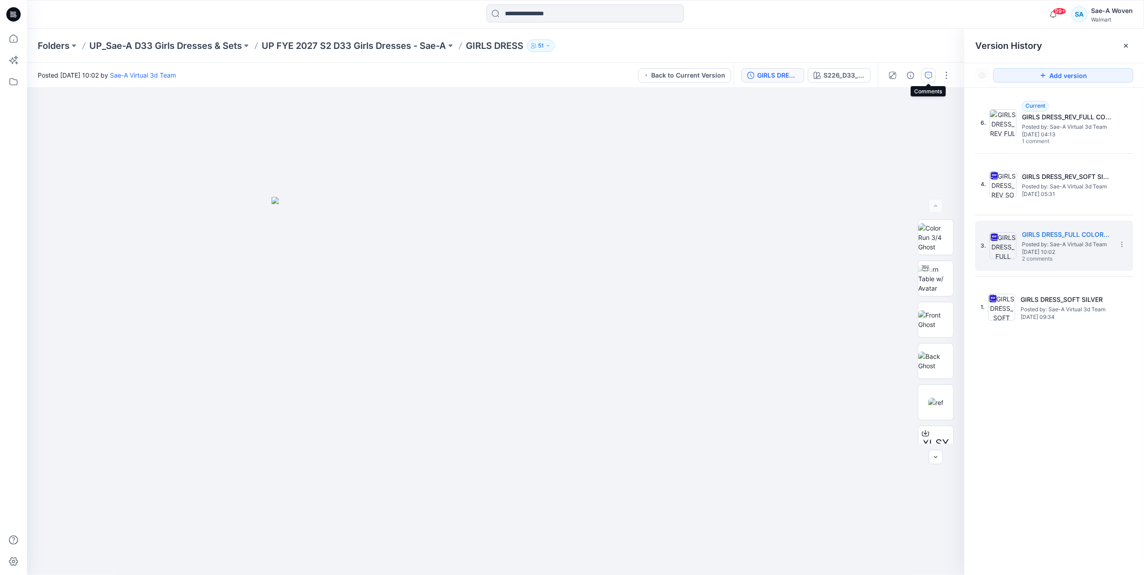 The image size is (1144, 575). I want to click on p: UP FYE 2027 S2 D33 Girls Dresses - Sae-A, so click(354, 46).